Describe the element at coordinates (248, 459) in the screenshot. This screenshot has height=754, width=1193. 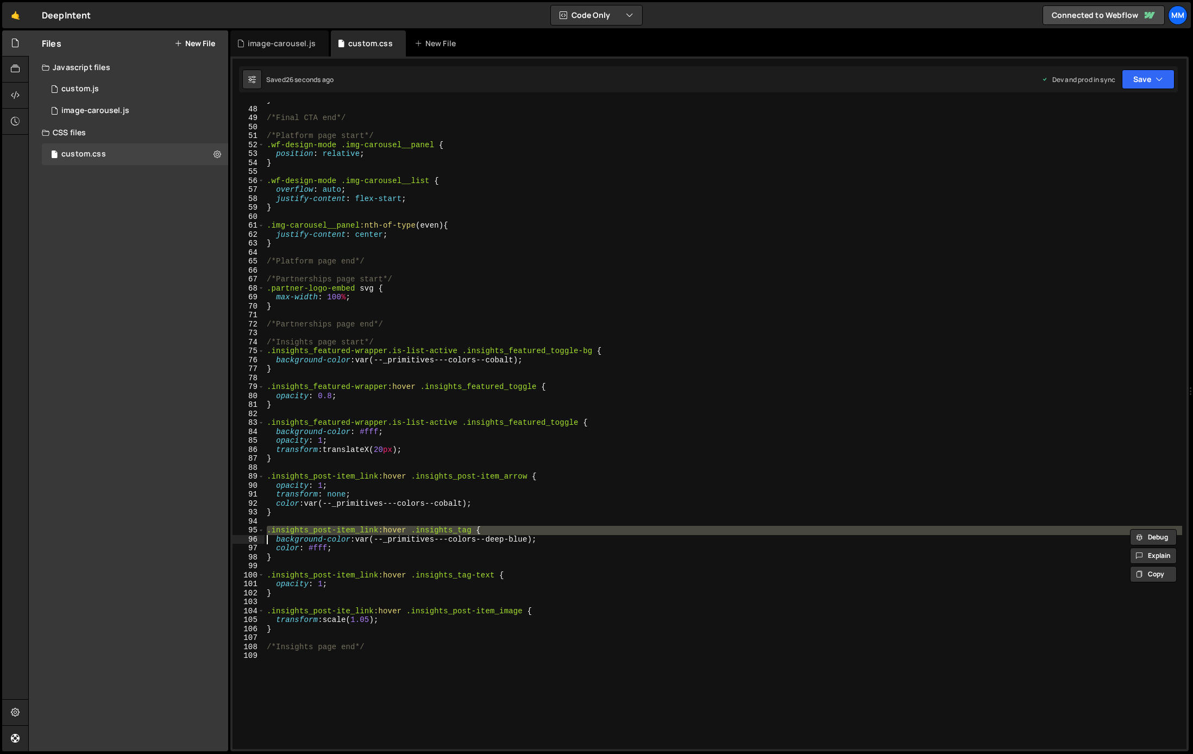
I see `div: 87` at that location.